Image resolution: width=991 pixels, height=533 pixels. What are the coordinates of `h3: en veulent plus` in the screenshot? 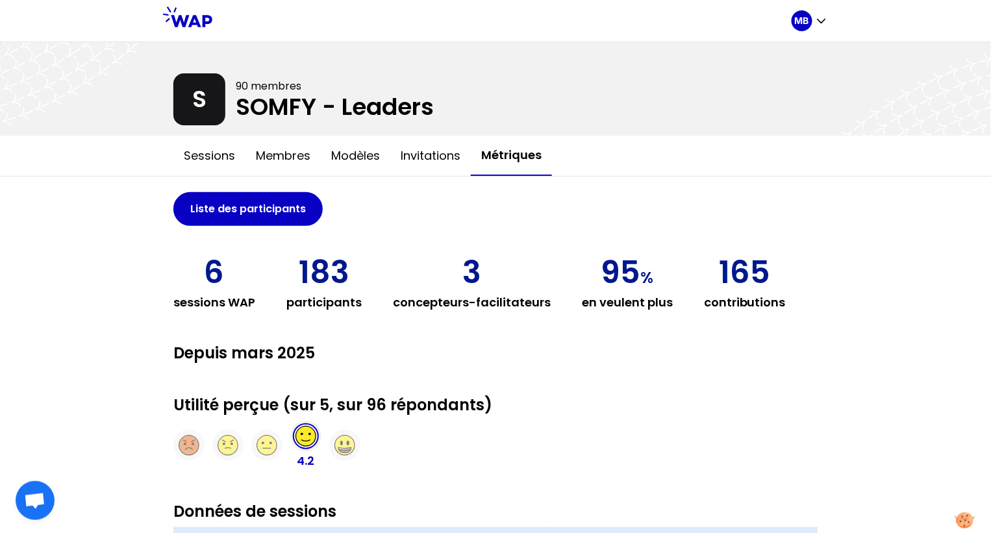 It's located at (627, 303).